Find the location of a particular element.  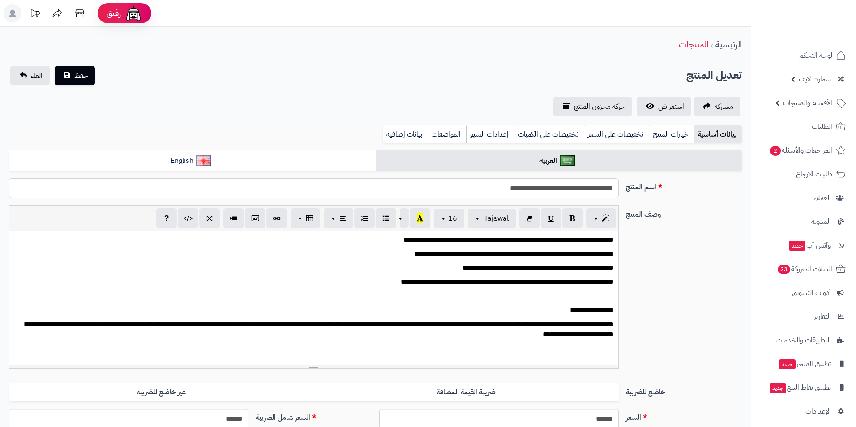

span: 23 is located at coordinates (784, 270).